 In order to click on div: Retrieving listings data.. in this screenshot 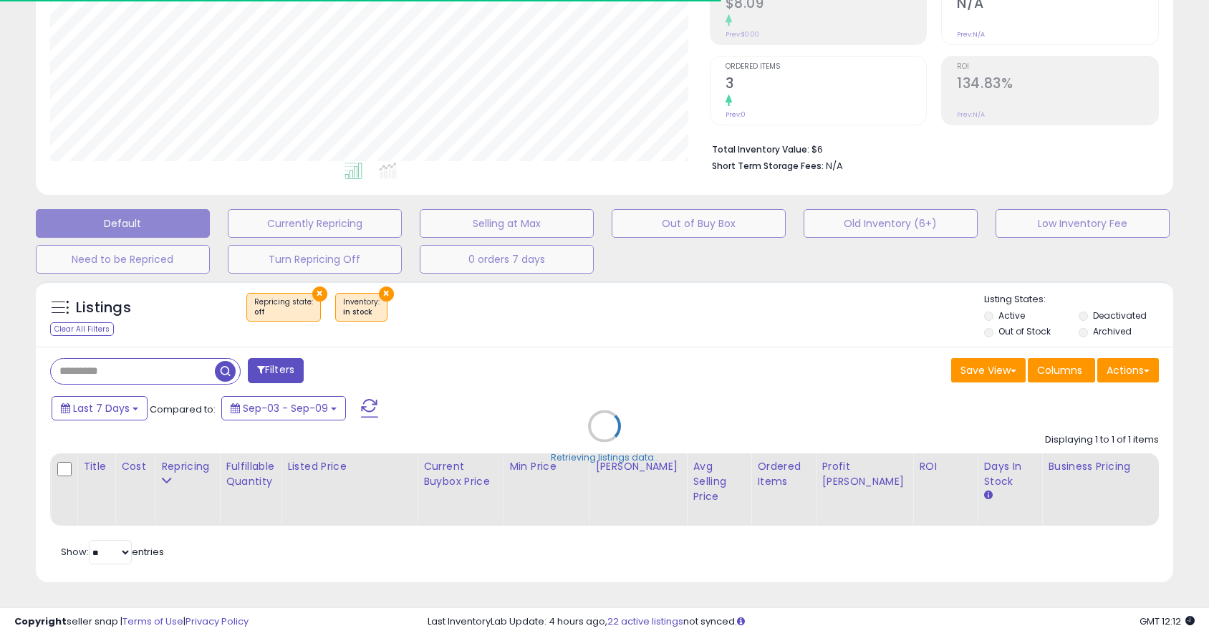, I will do `click(604, 458)`.